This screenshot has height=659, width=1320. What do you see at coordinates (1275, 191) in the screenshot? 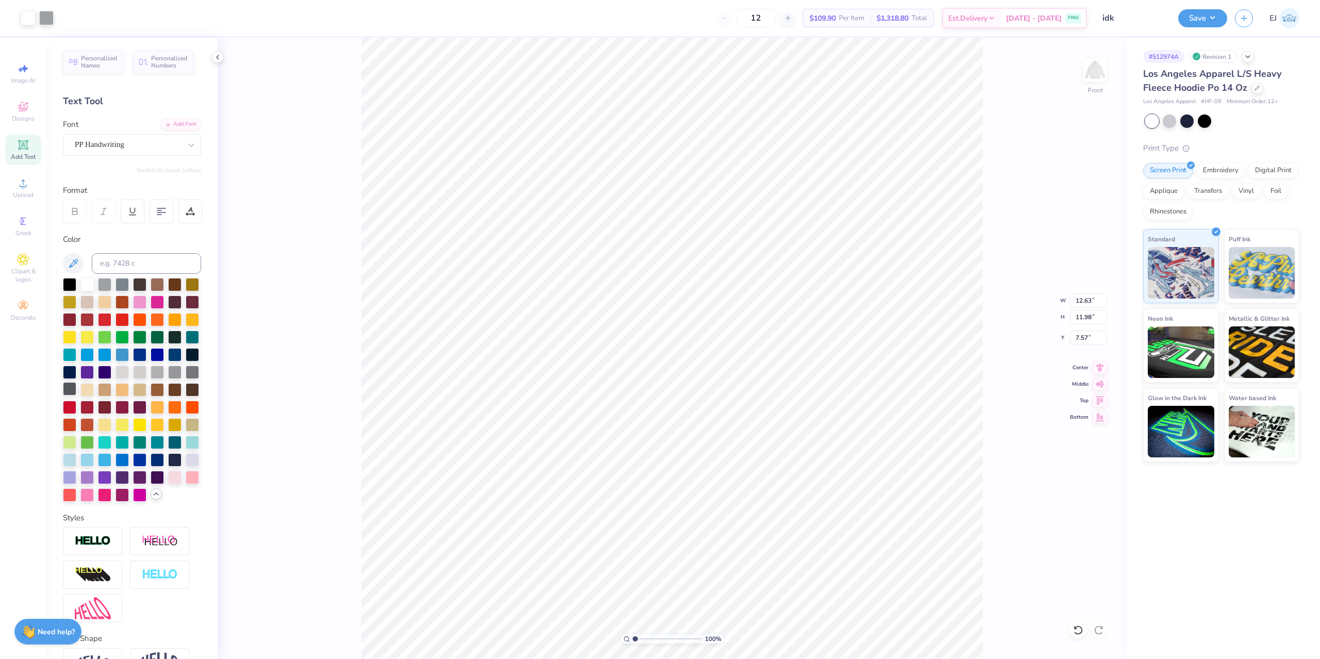
I see `div: Foil` at bounding box center [1275, 191].